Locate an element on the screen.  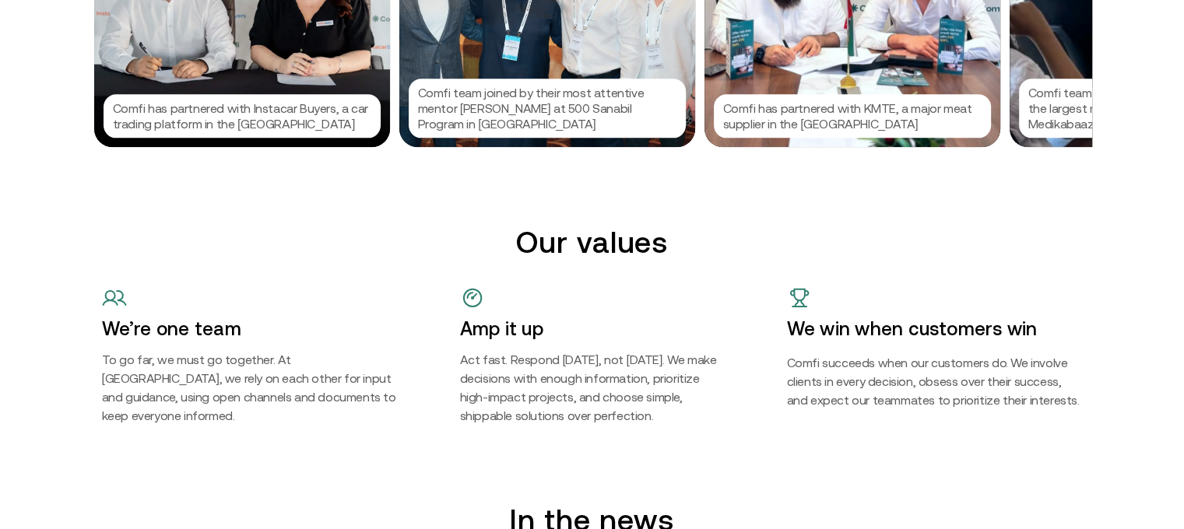
h2: Our values is located at coordinates (592, 242).